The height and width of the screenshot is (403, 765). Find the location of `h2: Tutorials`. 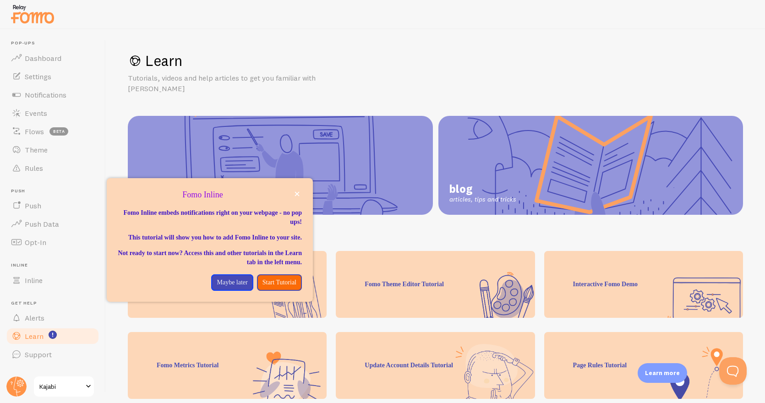

h2: Tutorials is located at coordinates (435, 244).